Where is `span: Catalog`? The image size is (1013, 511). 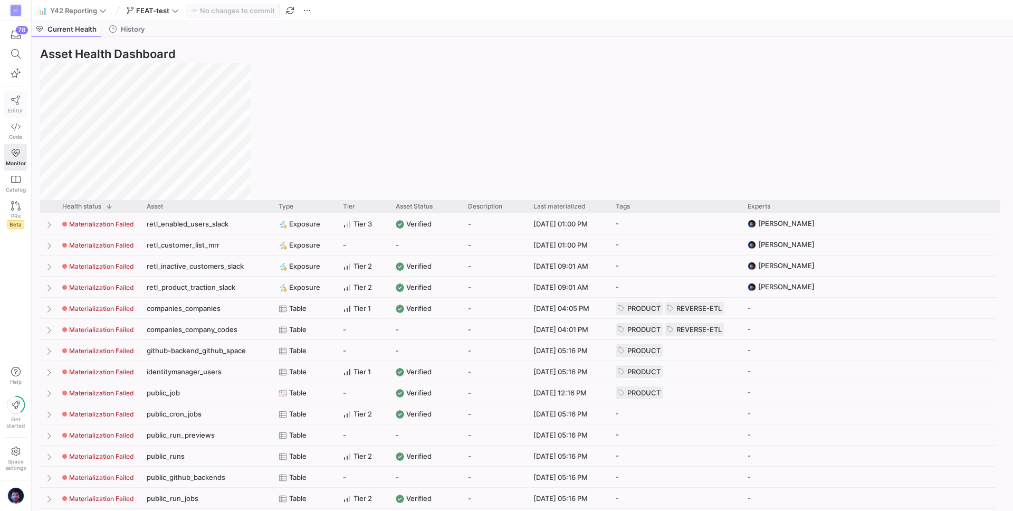 span: Catalog is located at coordinates (16, 189).